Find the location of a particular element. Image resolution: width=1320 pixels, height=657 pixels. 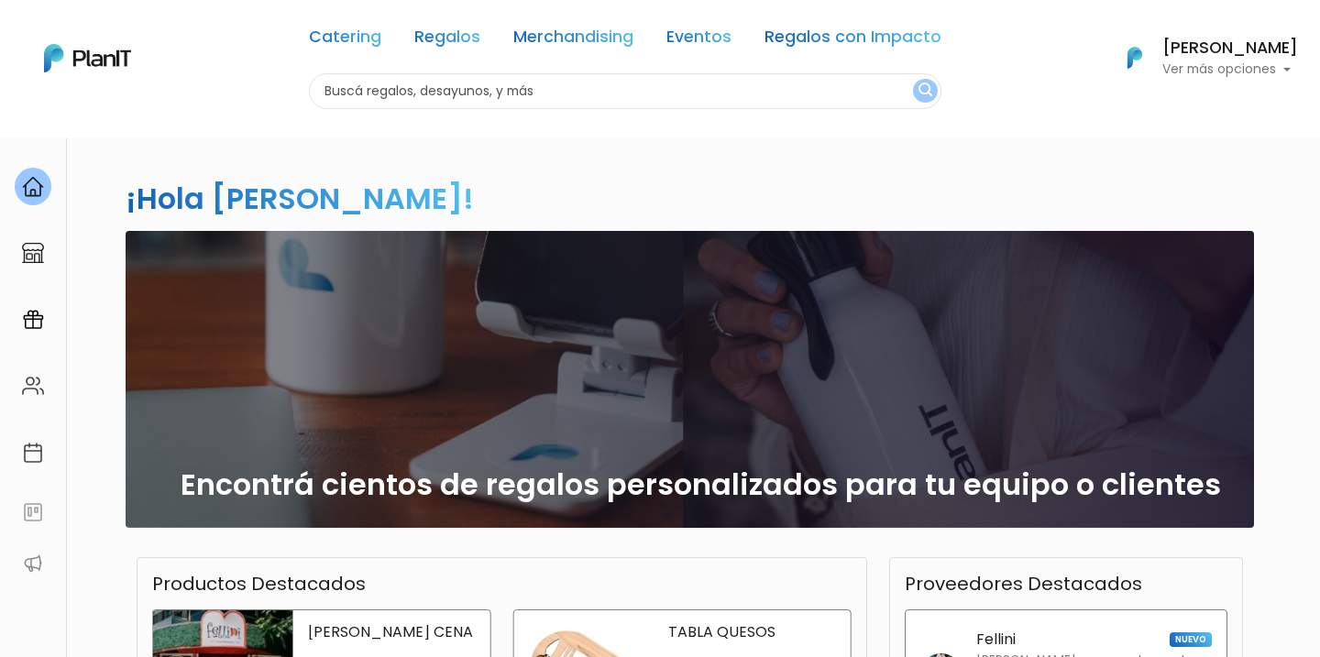

img: marketplace-4ceaa7011d94191e9ded77b95e3339b90024bf715f7c57f8cf31f2d8c509eaba.svg is located at coordinates (33, 253).